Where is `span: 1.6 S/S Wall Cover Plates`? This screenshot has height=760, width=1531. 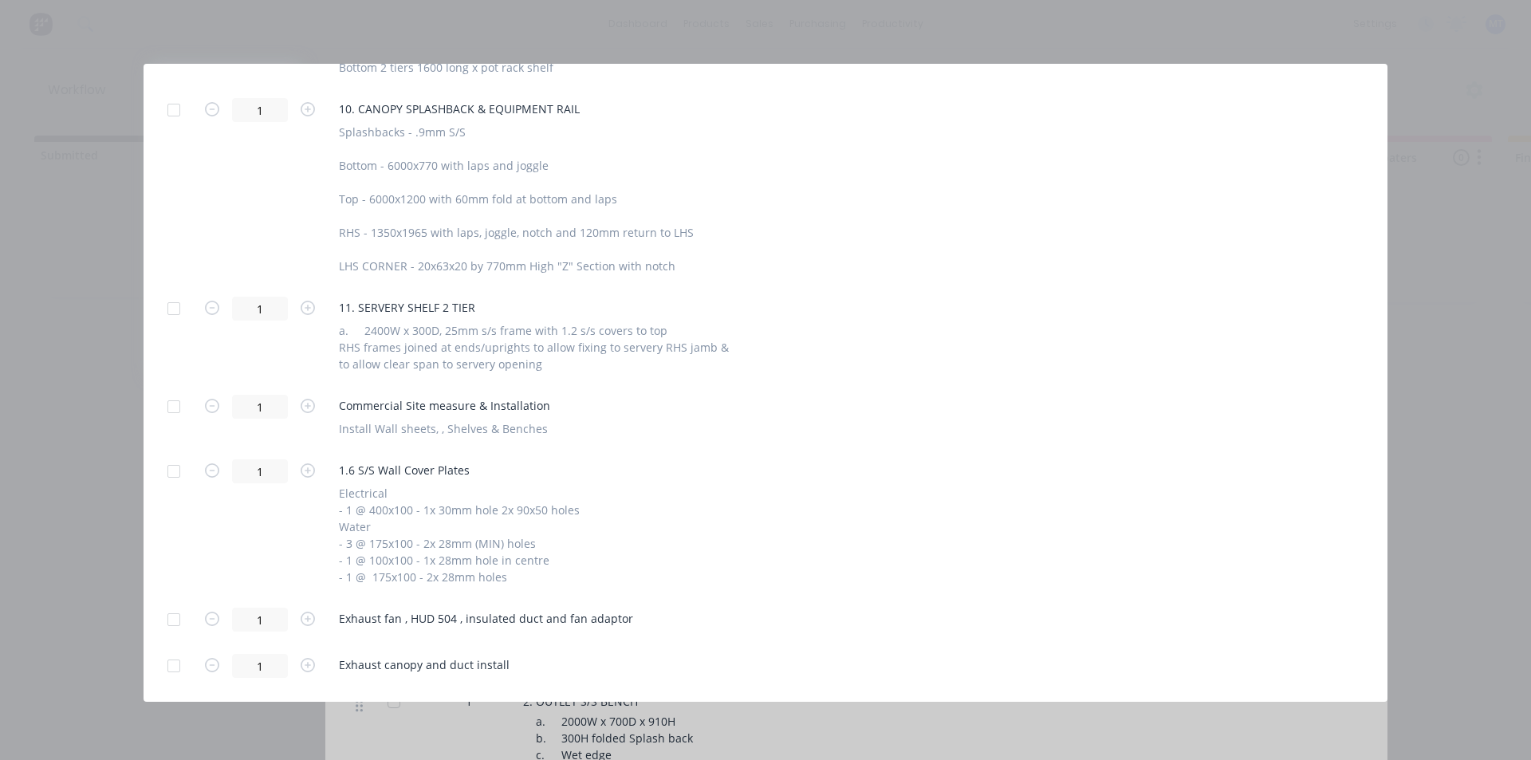 span: 1.6 S/S Wall Cover Plates is located at coordinates (459, 470).